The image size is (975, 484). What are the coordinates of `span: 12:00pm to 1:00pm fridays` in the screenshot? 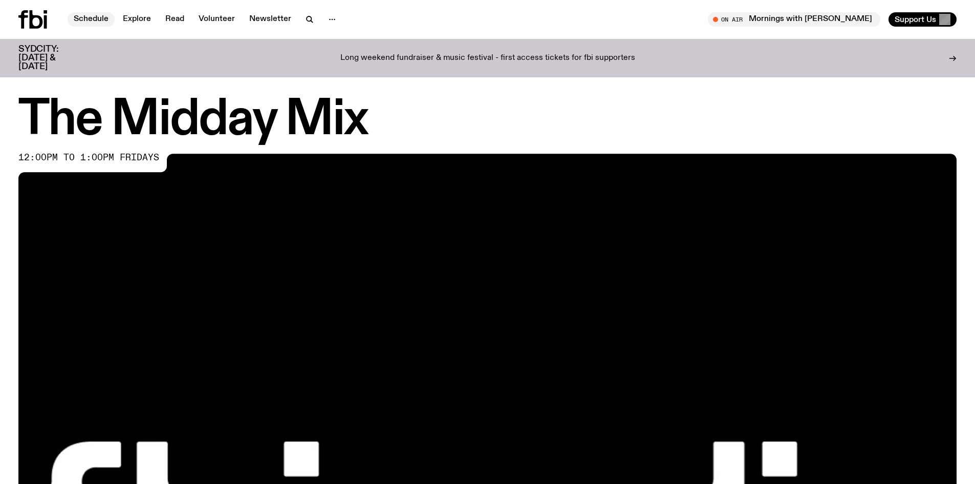 It's located at (89, 158).